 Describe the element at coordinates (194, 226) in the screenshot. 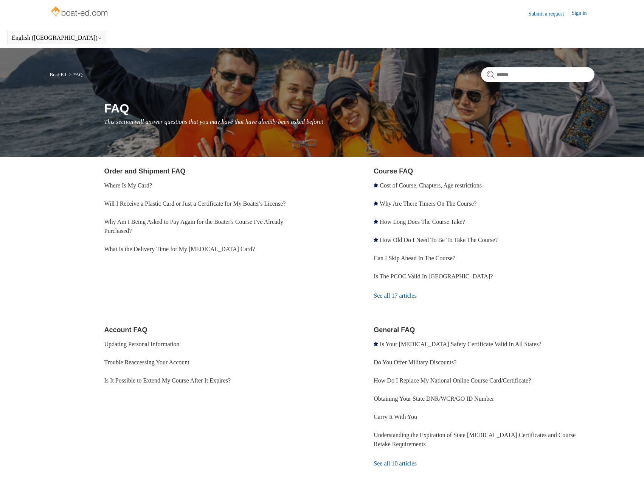

I see `a: Why Am I Being Asked to Pay Again for the Boater's Course I've Already Purchased?` at that location.